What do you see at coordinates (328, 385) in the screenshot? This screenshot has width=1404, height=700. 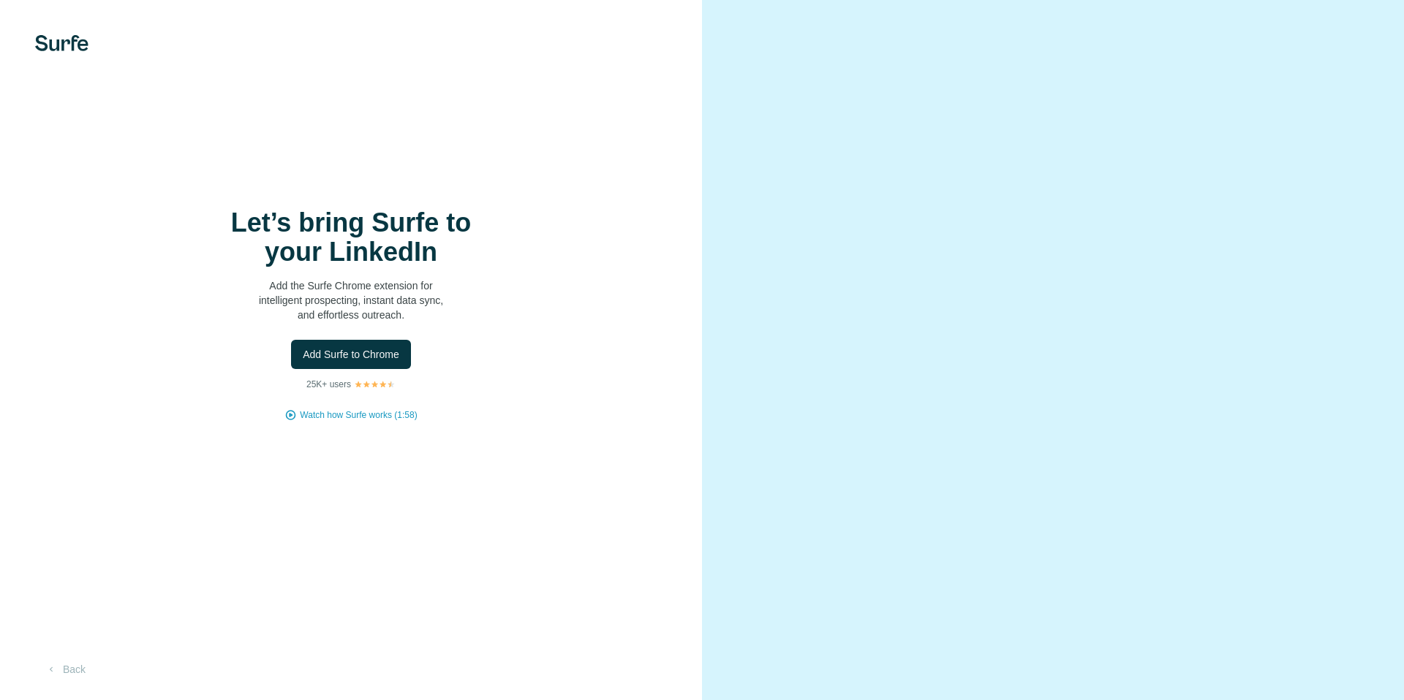 I see `p: 25K+ users` at bounding box center [328, 385].